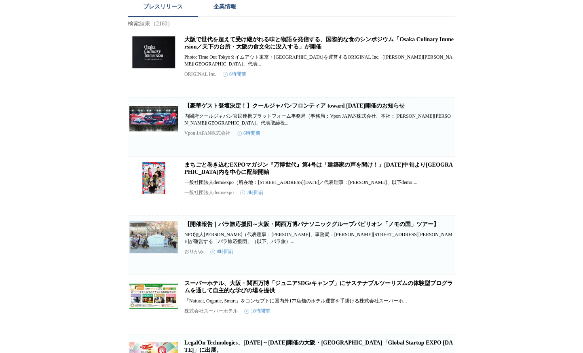 The width and height of the screenshot is (583, 353). Describe the element at coordinates (319, 287) in the screenshot. I see `a: スーパーホテル、大阪・関西万博「ジュニアSDGsキャンプ」にサステナブルツーリズムの体験型プログラムを通して自主的な学びの場を提供` at that location.